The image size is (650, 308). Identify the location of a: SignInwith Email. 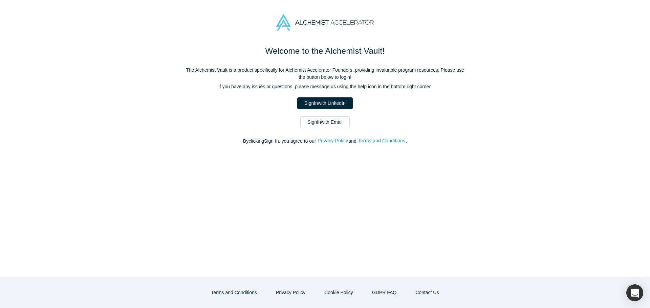
(325, 122).